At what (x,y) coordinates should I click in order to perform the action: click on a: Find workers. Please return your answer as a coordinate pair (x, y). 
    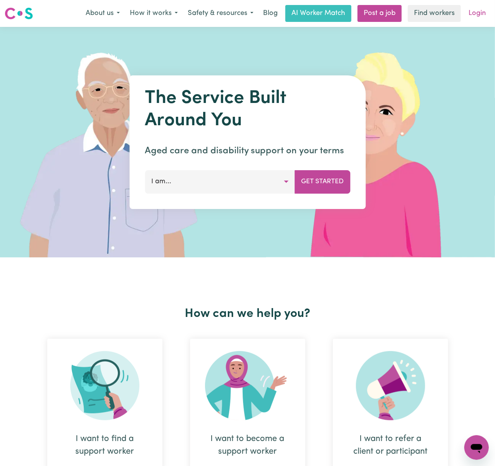
    Looking at the image, I should click on (434, 13).